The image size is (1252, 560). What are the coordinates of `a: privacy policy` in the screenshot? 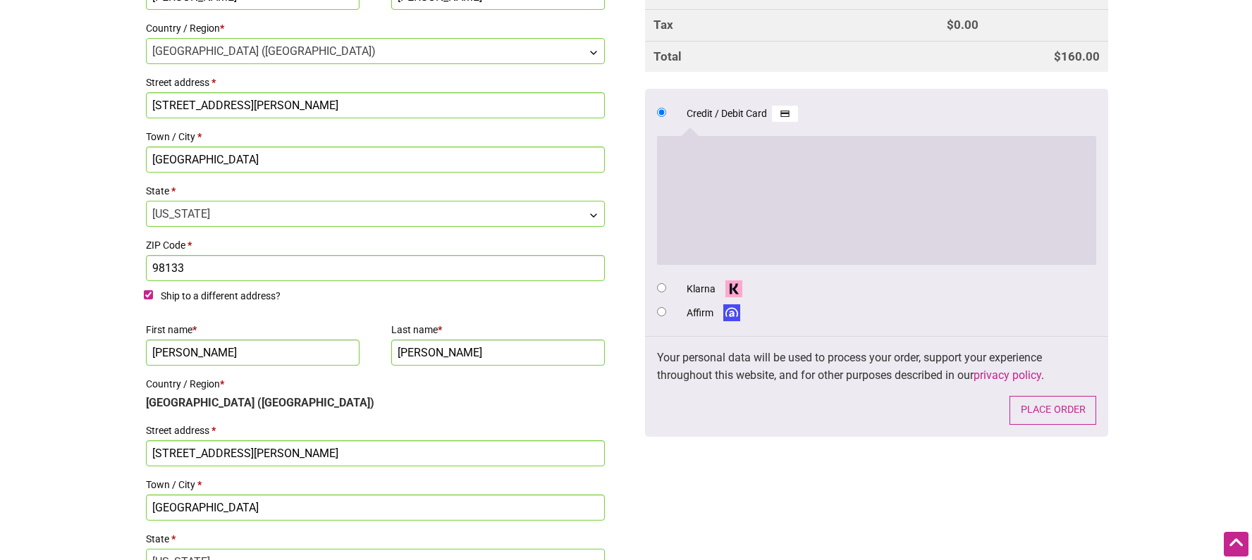 It's located at (1007, 375).